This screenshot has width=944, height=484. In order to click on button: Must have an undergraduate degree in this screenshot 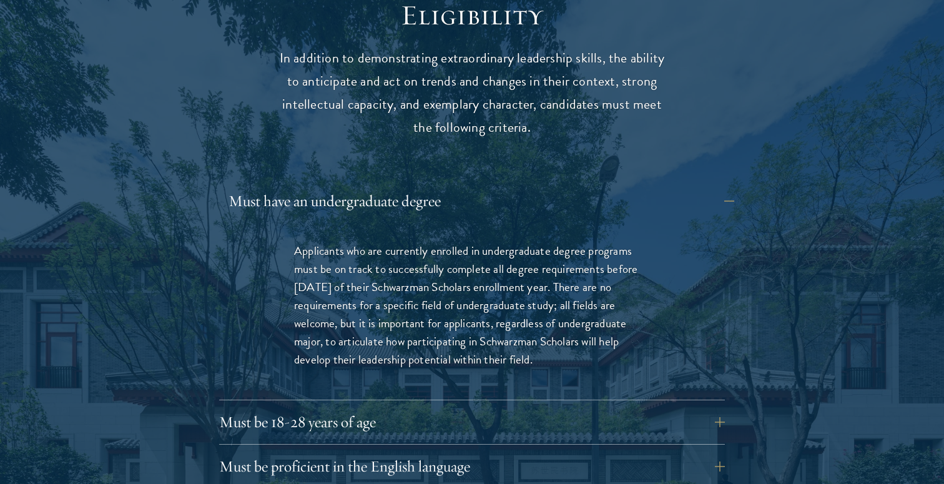, I will do `click(481, 201)`.